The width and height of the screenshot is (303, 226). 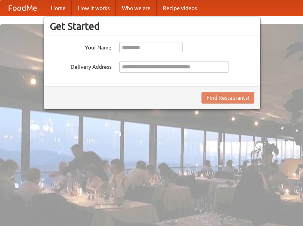 I want to click on a: FoodMe, so click(x=22, y=8).